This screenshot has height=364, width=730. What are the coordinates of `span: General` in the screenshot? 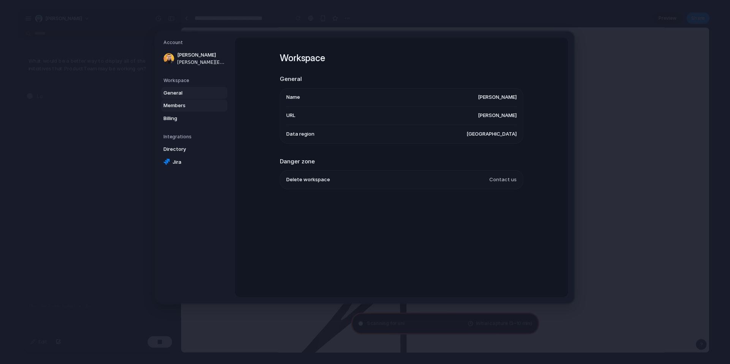 It's located at (188, 93).